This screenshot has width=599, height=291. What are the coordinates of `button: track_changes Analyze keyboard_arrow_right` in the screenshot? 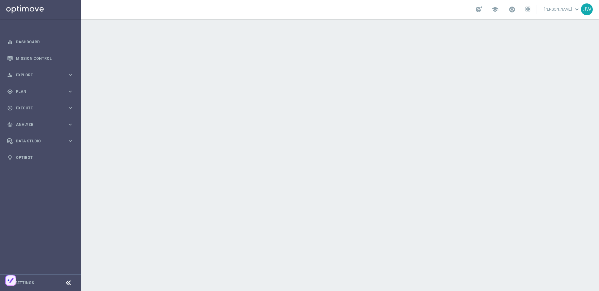 It's located at (40, 125).